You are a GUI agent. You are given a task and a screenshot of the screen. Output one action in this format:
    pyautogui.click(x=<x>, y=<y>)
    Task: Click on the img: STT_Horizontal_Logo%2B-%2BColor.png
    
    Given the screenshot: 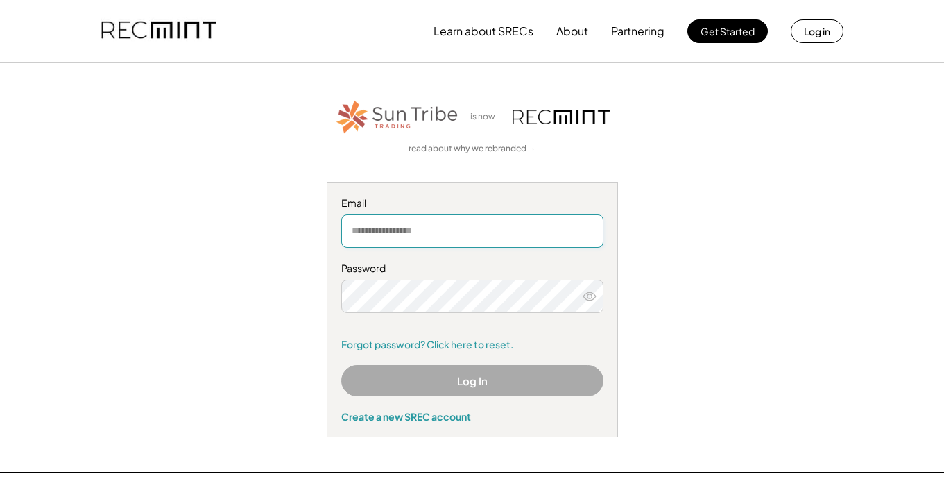 What is the action you would take?
    pyautogui.click(x=398, y=117)
    